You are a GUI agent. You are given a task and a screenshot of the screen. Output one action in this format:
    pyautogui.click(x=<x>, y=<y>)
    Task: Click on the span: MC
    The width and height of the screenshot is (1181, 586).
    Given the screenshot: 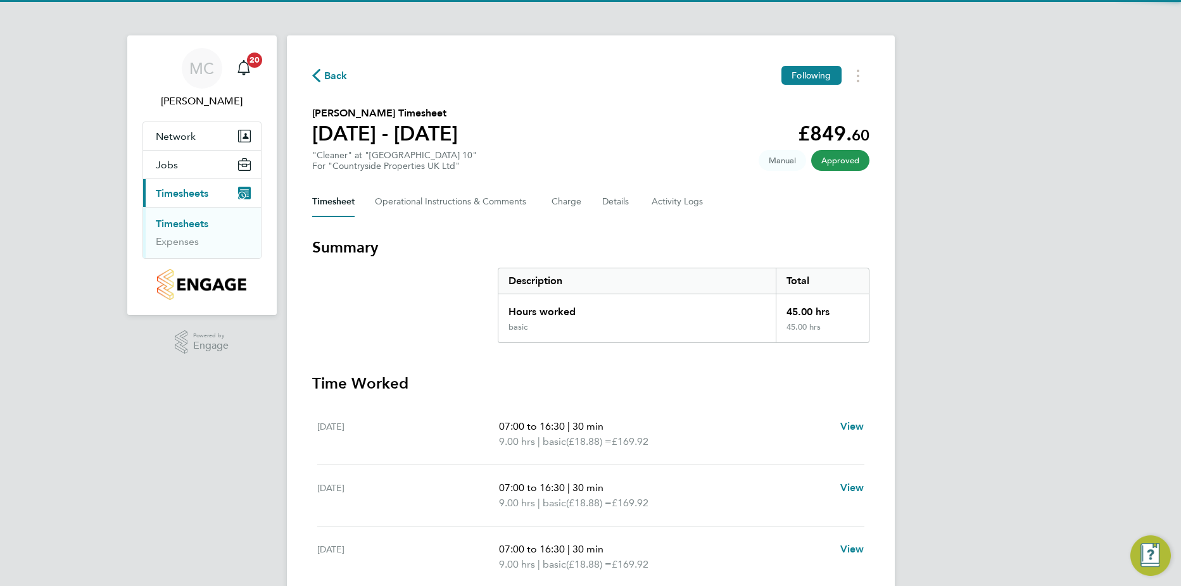 What is the action you would take?
    pyautogui.click(x=201, y=68)
    